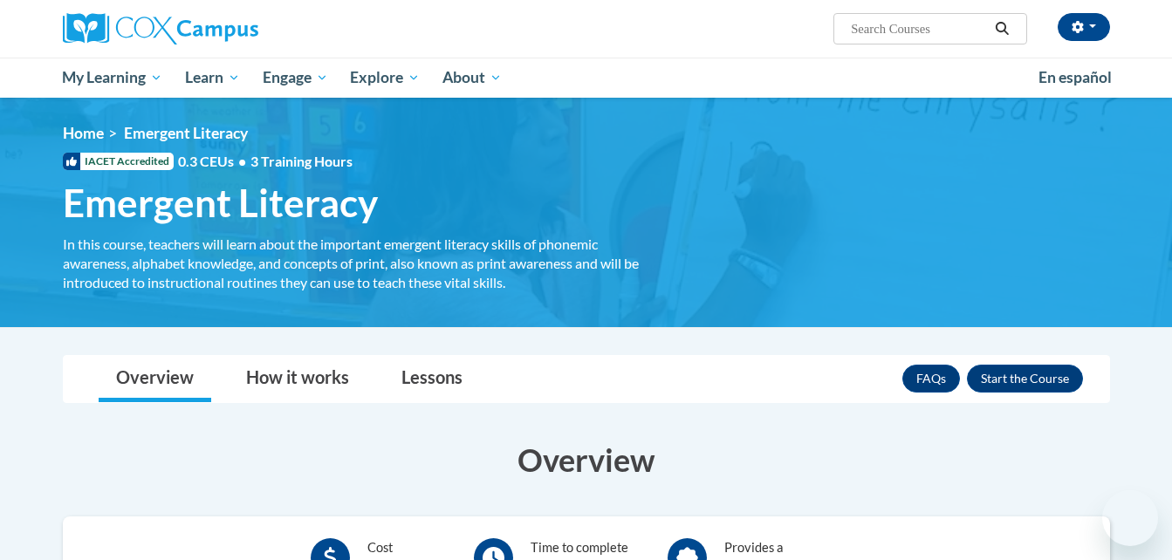  I want to click on span: My Learning, so click(112, 78).